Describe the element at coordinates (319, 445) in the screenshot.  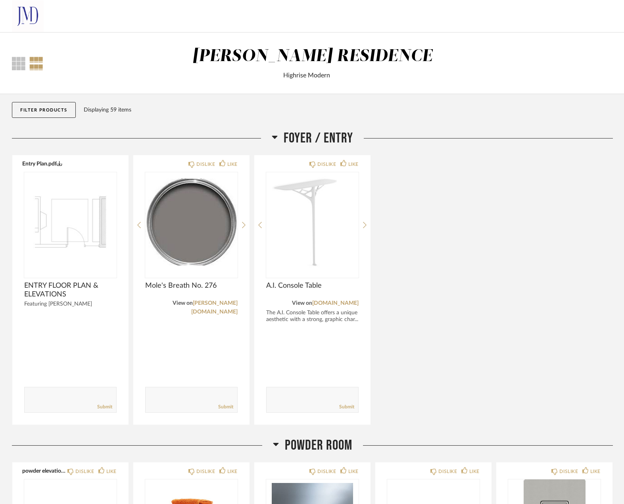
I see `span: Powder Room` at that location.